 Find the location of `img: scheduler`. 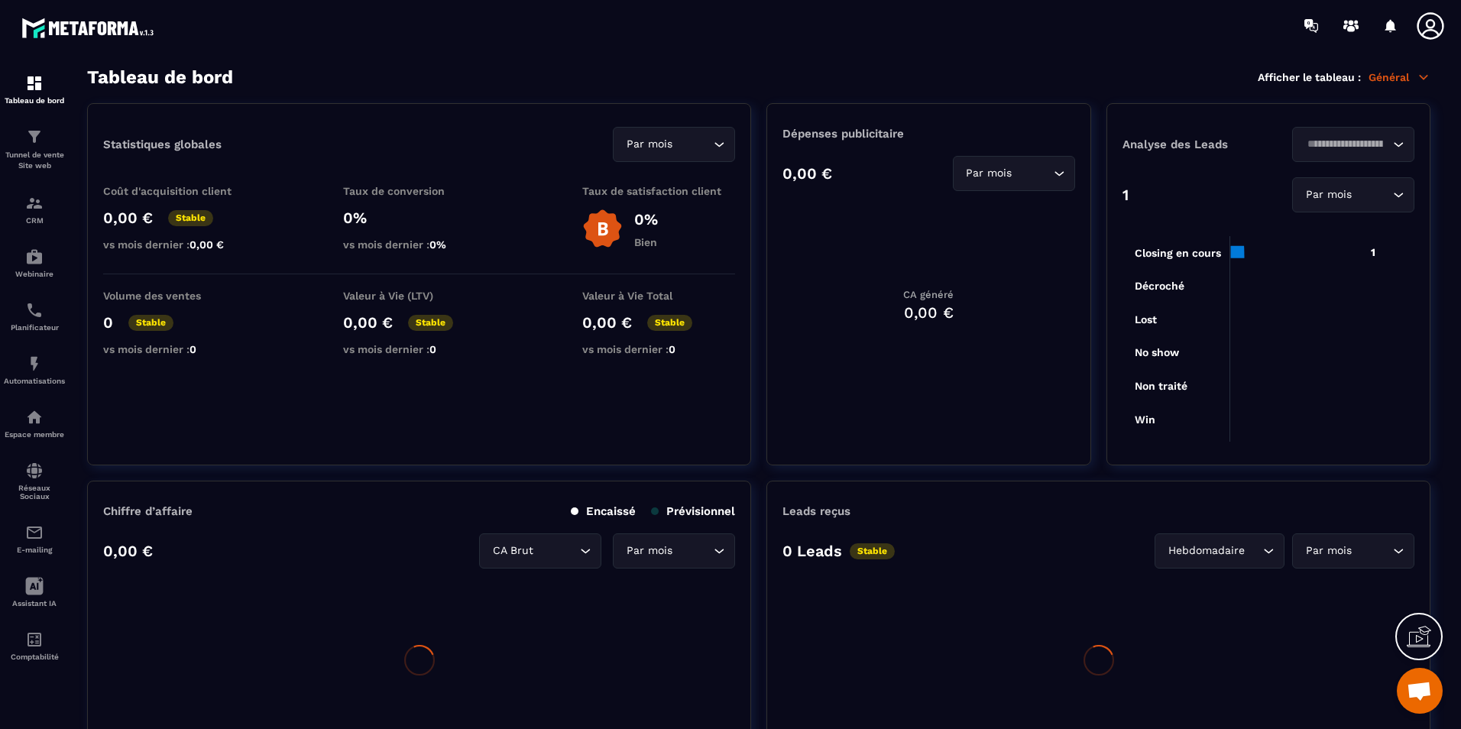

img: scheduler is located at coordinates (34, 310).